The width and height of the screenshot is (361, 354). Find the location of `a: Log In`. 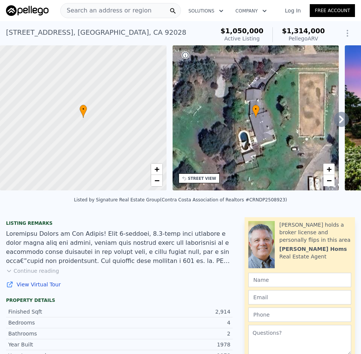

a: Log In is located at coordinates (293, 11).